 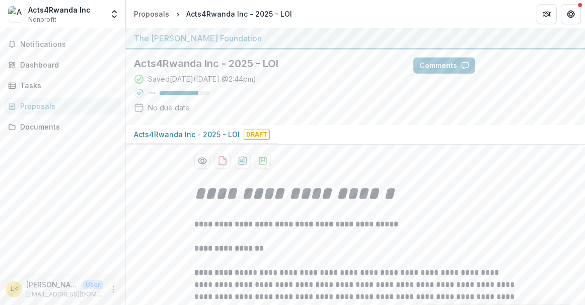 What do you see at coordinates (257, 135) in the screenshot?
I see `span: Draft` at bounding box center [257, 135].